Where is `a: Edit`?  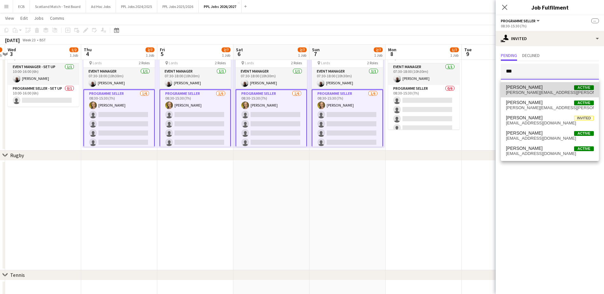
a: Edit is located at coordinates (24, 18).